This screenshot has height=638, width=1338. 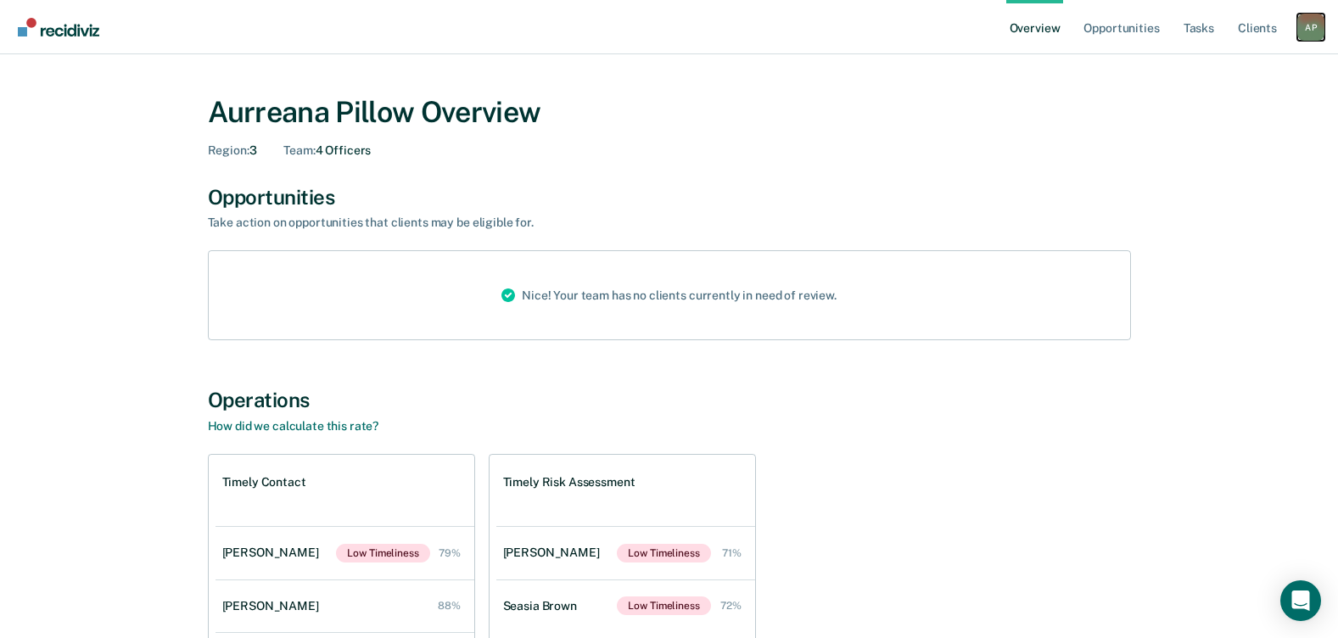 What do you see at coordinates (670, 197) in the screenshot?
I see `div: Opportunities` at bounding box center [670, 197].